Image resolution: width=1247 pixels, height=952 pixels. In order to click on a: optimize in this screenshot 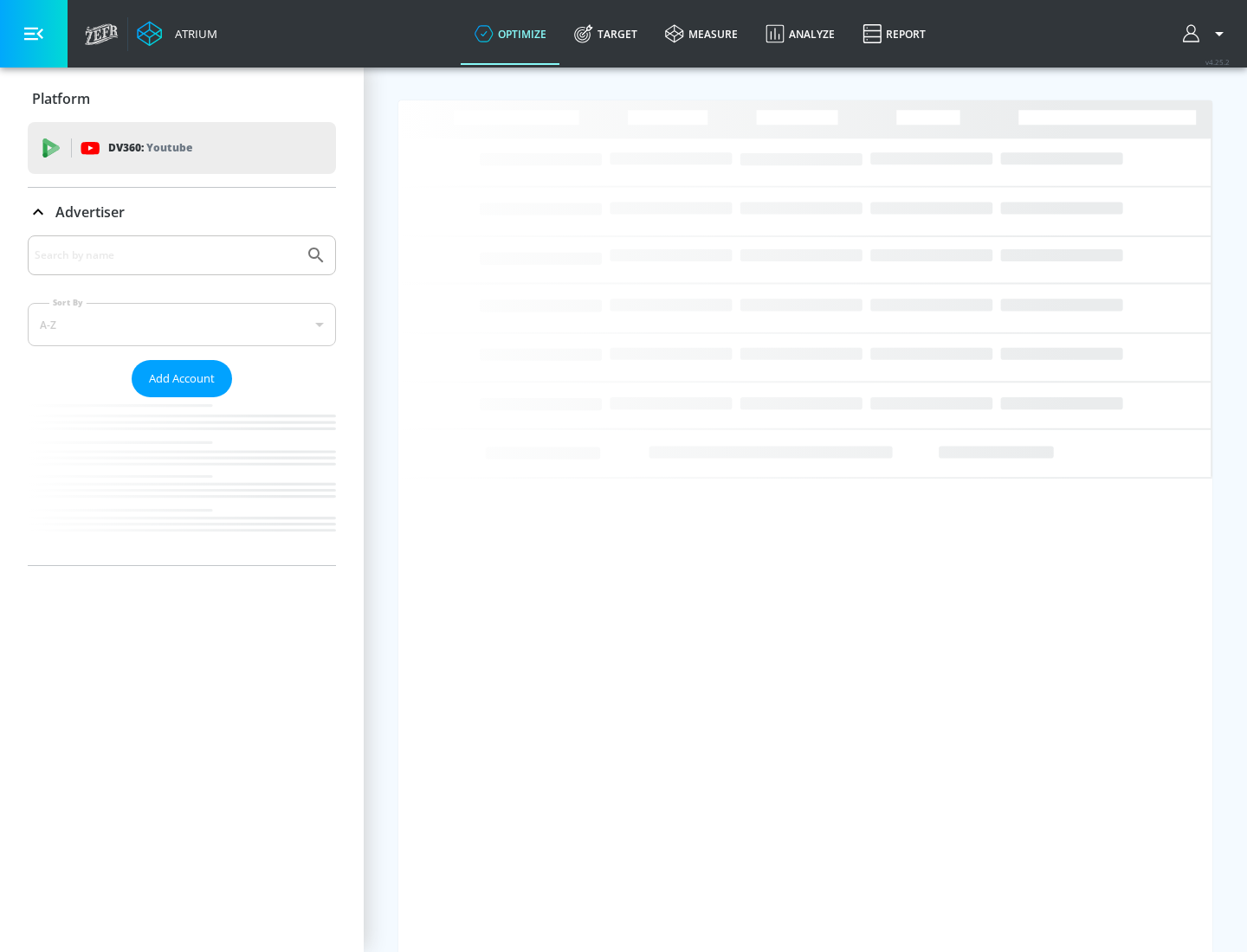, I will do `click(510, 34)`.